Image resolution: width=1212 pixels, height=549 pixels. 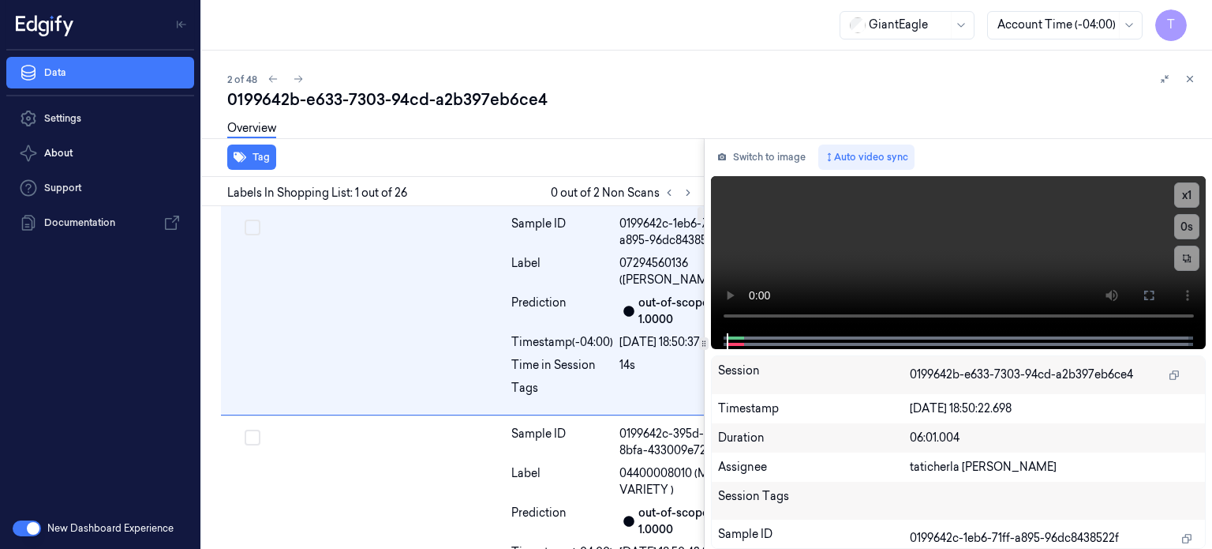 What do you see at coordinates (1014, 538) in the screenshot?
I see `span: 0199642c-1eb6-71ff-a895-96dc8438522f` at bounding box center [1014, 538].